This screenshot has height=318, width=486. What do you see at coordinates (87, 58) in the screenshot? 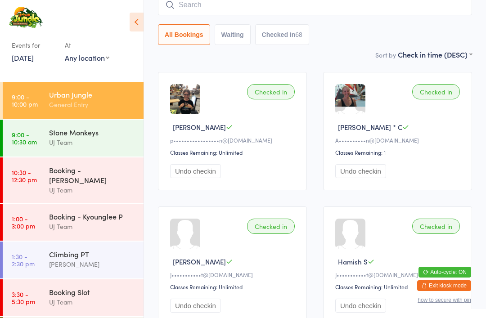
I see `div: Any location` at bounding box center [87, 58].